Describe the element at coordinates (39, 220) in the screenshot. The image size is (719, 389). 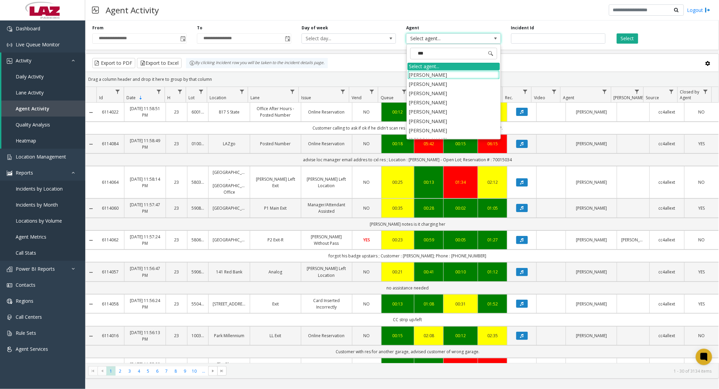
I see `span: Locations by Volume` at that location.